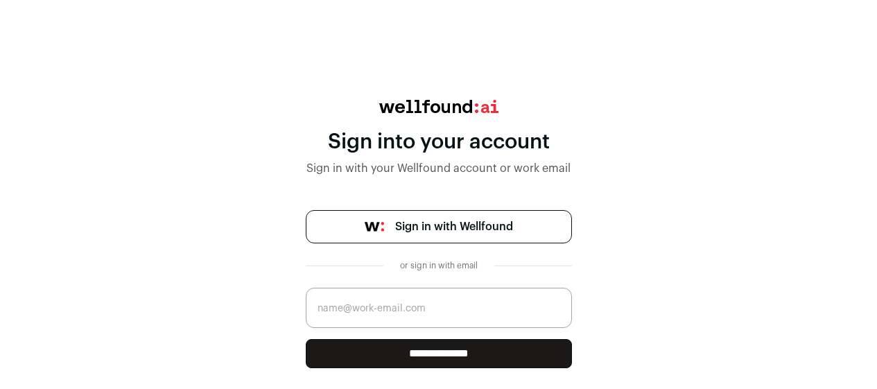 Image resolution: width=877 pixels, height=389 pixels. What do you see at coordinates (439, 308) in the screenshot?
I see `input: name@work-email.com` at bounding box center [439, 308].